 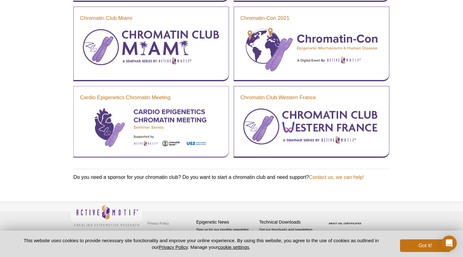 I want to click on a: Chromatin Club Western France, so click(x=278, y=98).